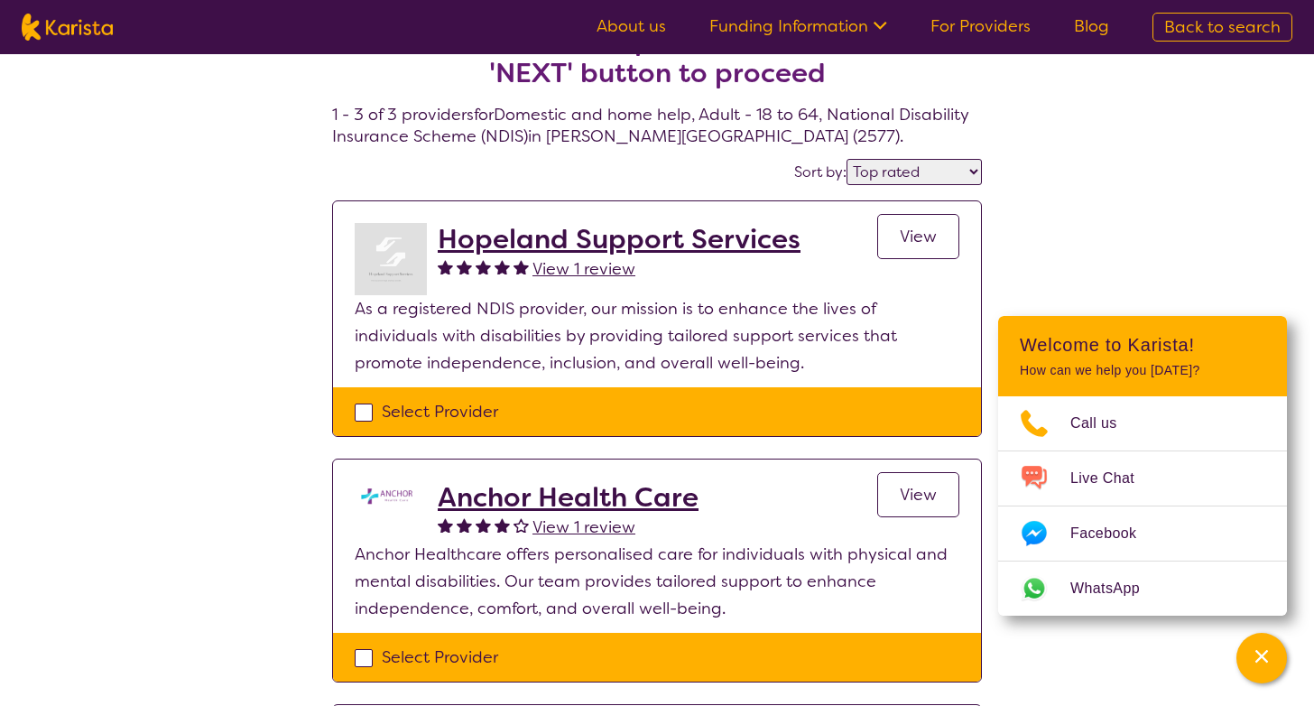 The image size is (1314, 706). I want to click on h2: Hopeland Support Services, so click(619, 239).